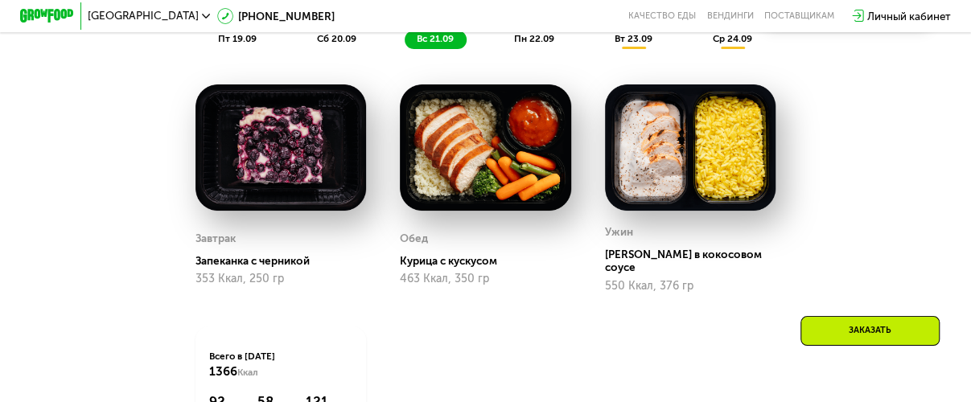  What do you see at coordinates (435, 39) in the screenshot?
I see `span: вс 21.09` at bounding box center [435, 39].